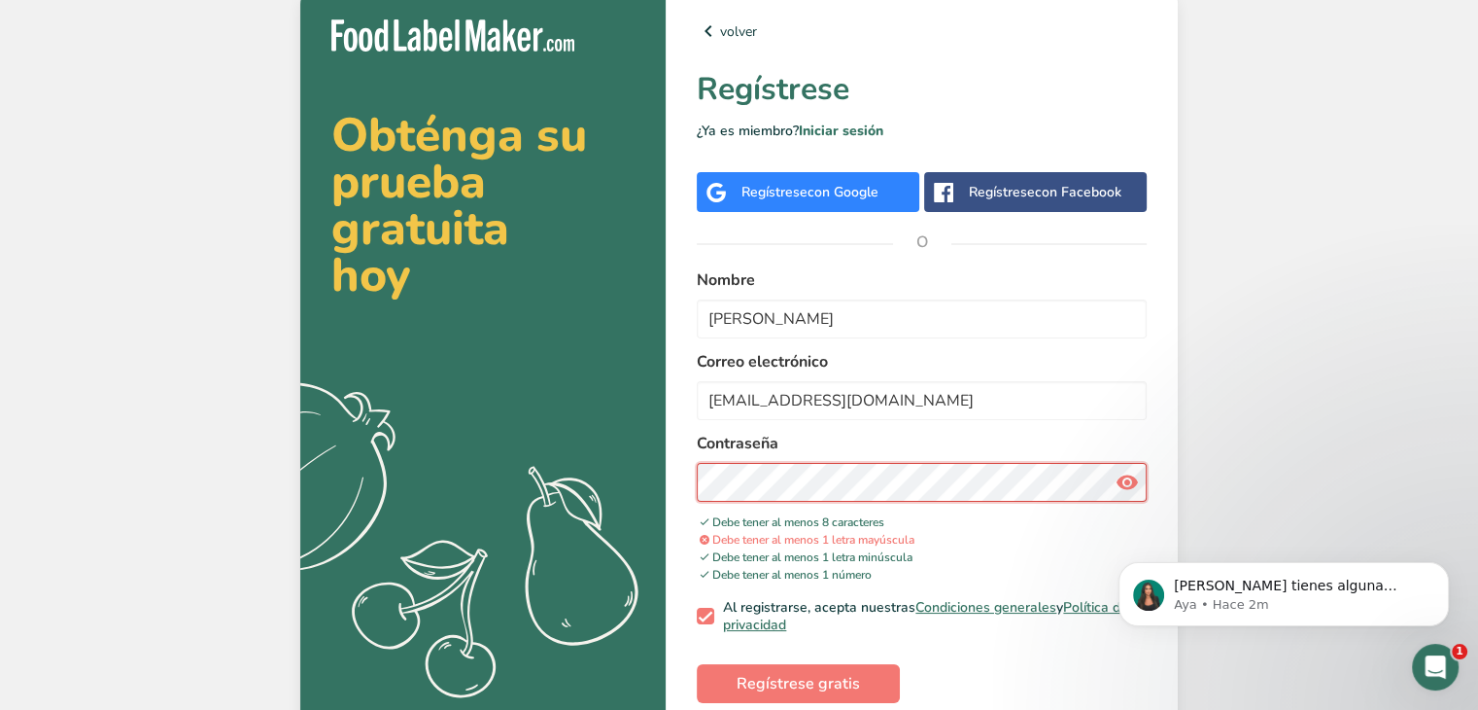 This screenshot has height=710, width=1478. I want to click on span: Debe tener al menos 1 número, so click(784, 574).